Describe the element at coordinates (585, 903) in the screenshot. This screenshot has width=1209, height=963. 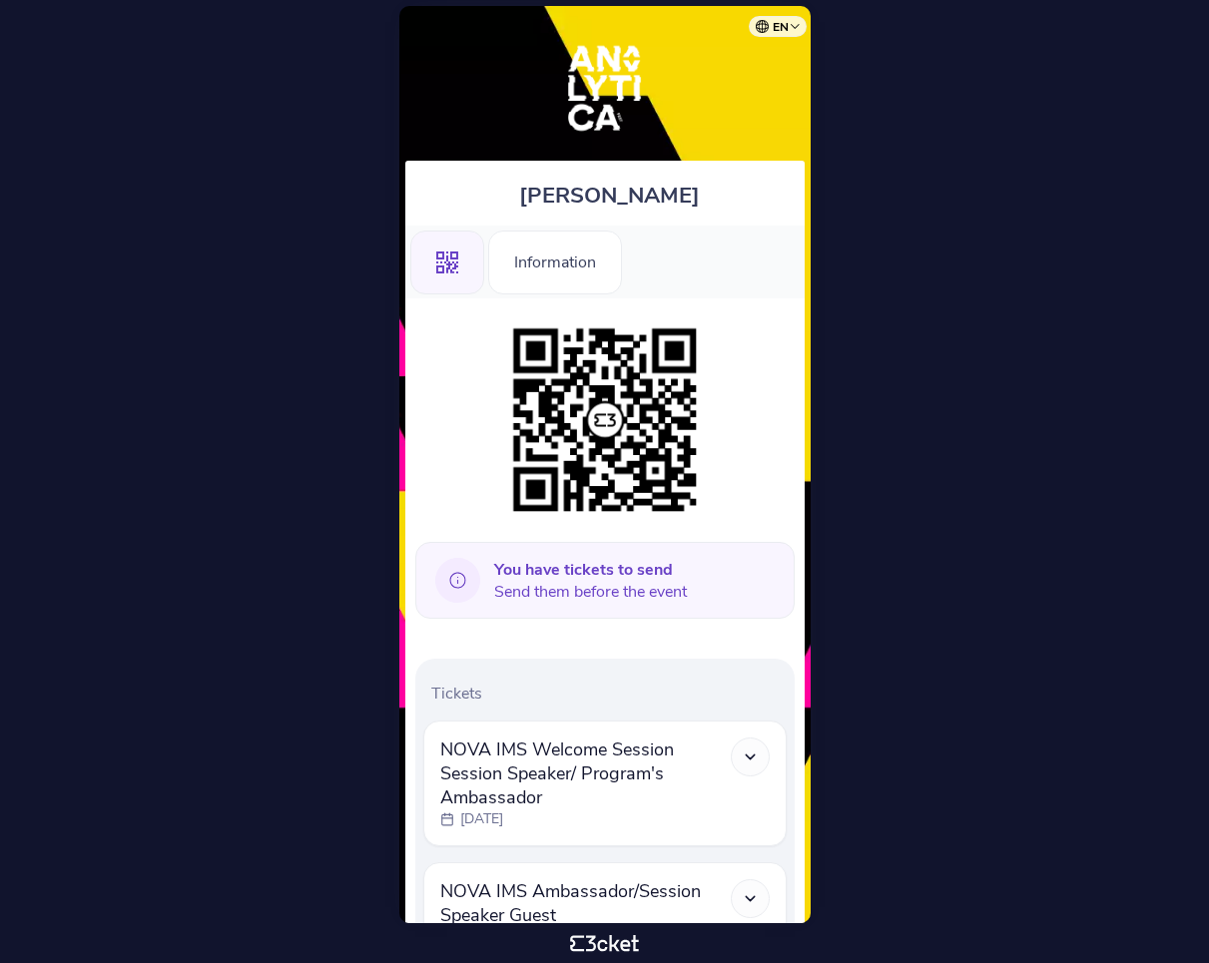
I see `span: NOVA IMS Ambassador/Session Speaker Guest` at that location.